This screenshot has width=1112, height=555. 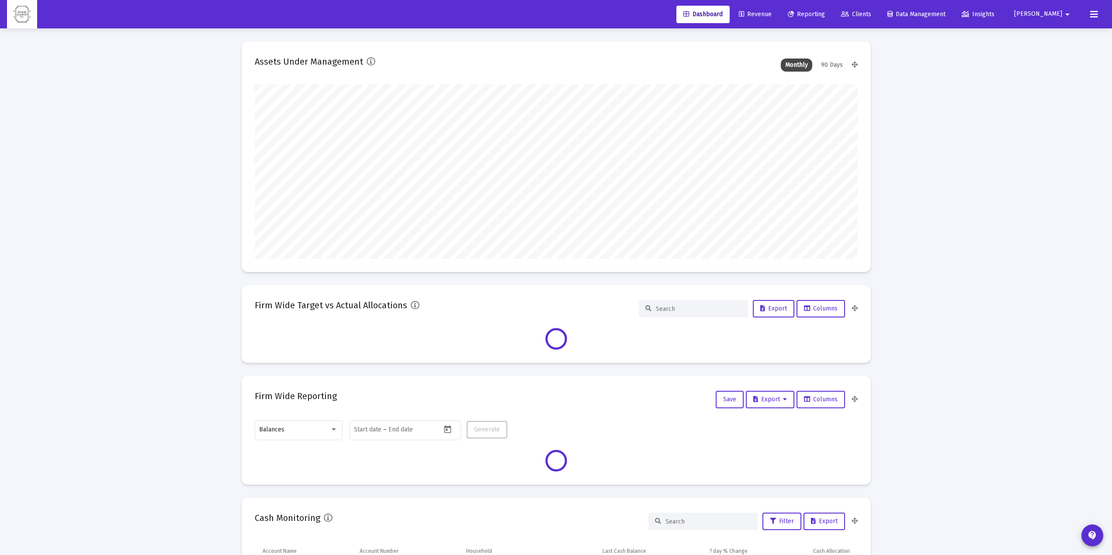 I want to click on span: Balances, so click(x=272, y=429).